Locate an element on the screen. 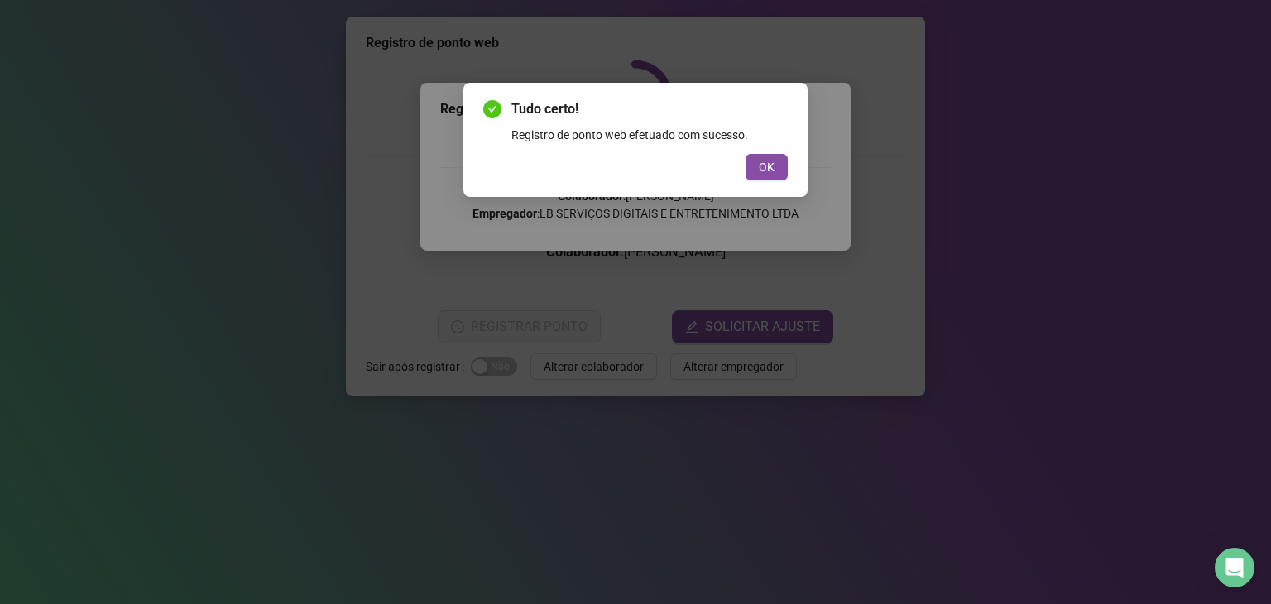  span: OK is located at coordinates (766, 167).